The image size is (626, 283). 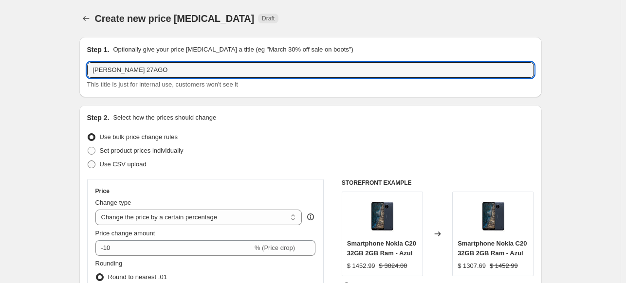 What do you see at coordinates (310, 217) in the screenshot?
I see `div: help` at bounding box center [310, 217].